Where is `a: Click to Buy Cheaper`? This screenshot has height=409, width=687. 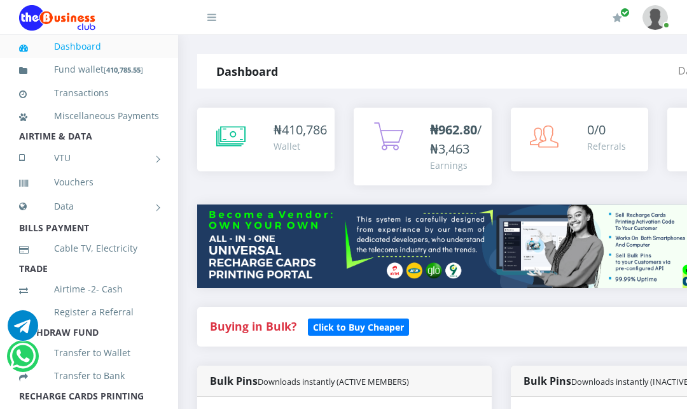 a: Click to Buy Cheaper is located at coordinates (358, 326).